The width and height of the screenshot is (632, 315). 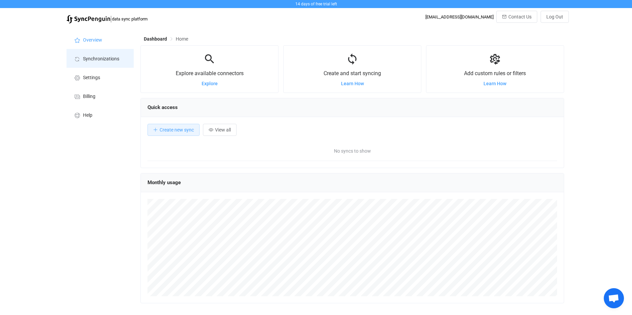 What do you see at coordinates (100, 40) in the screenshot?
I see `a: Overview` at bounding box center [100, 40].